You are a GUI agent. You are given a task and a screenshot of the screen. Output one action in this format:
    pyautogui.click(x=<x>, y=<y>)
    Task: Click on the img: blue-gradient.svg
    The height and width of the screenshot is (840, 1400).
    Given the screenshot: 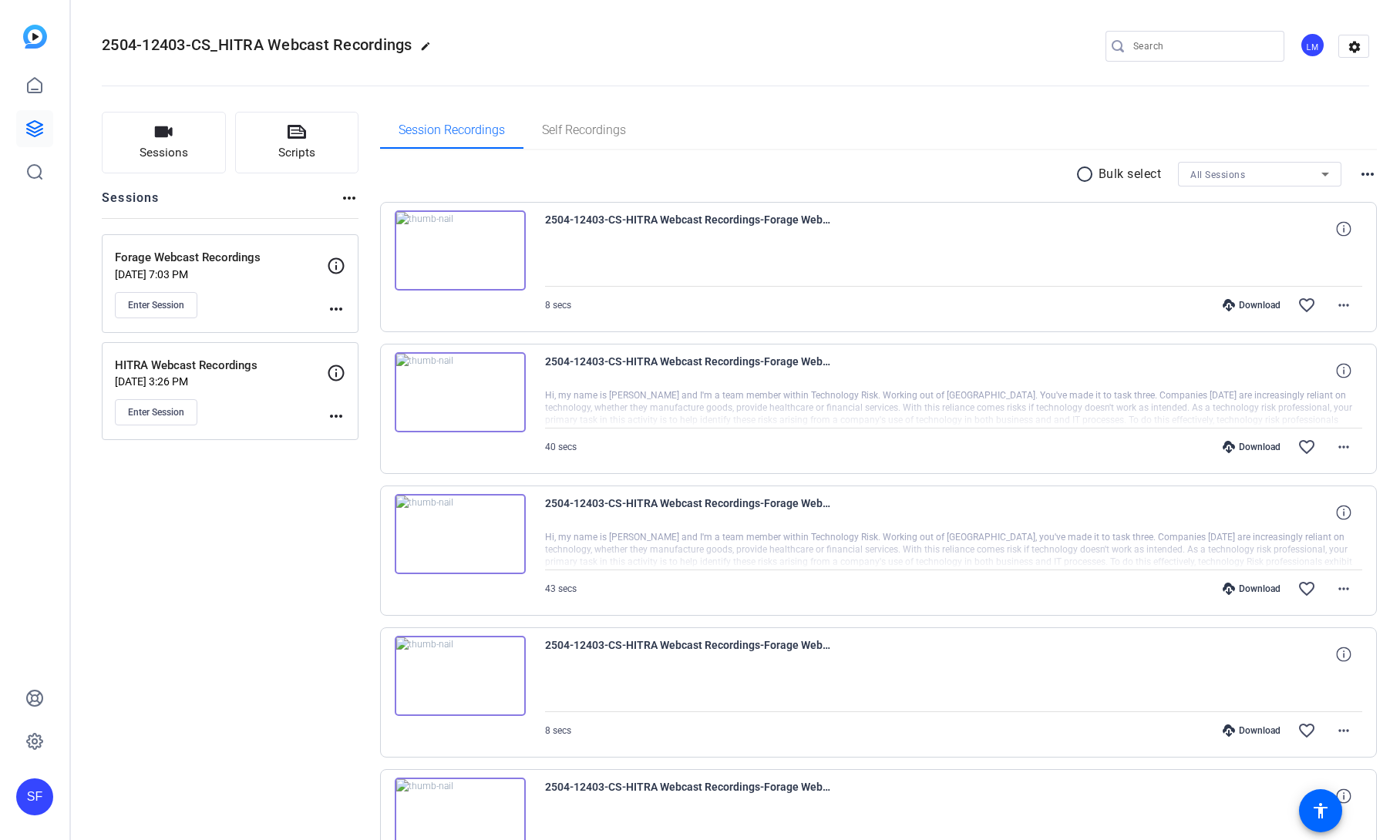 What is the action you would take?
    pyautogui.click(x=34, y=36)
    